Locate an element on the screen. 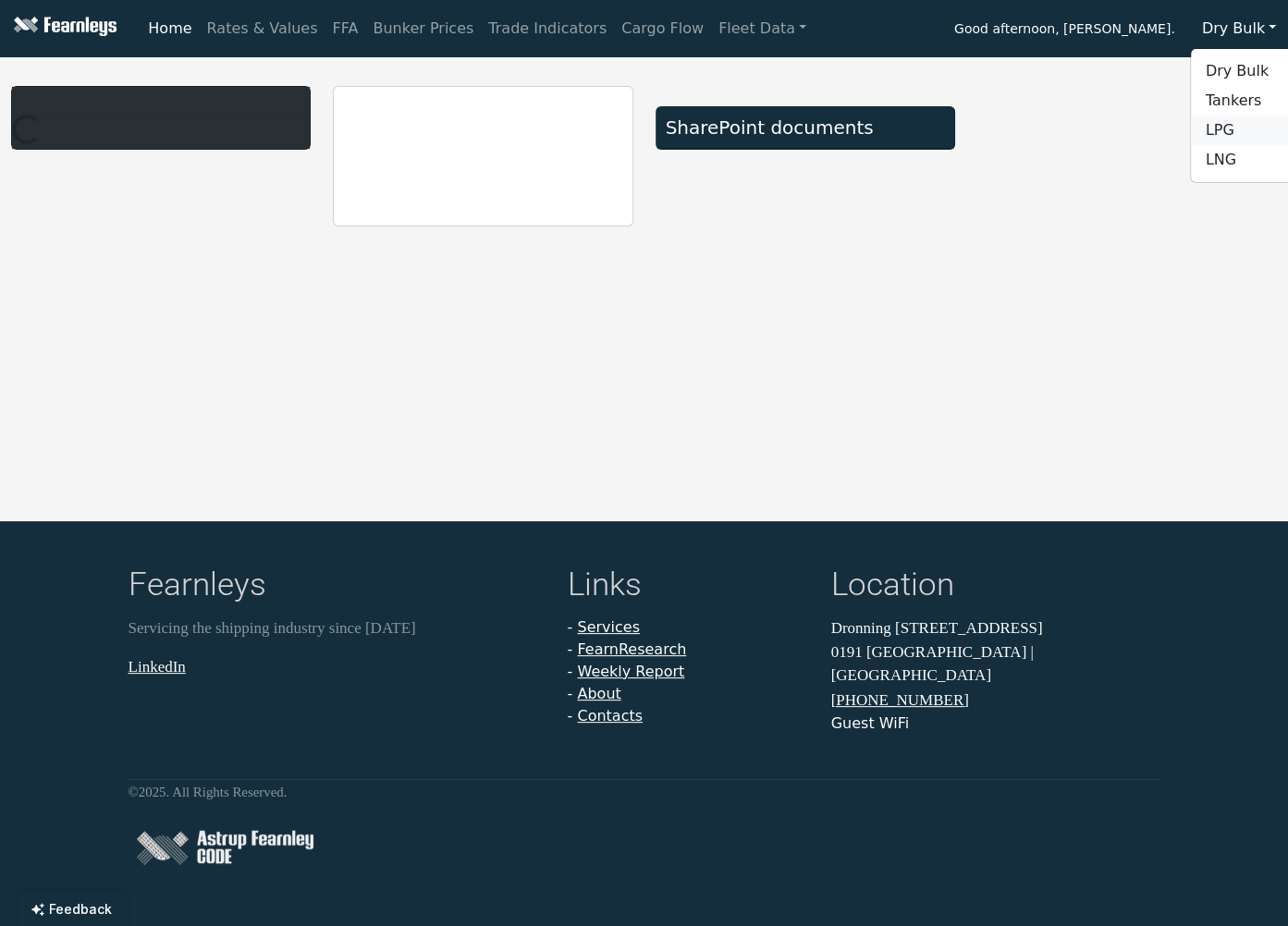  a: Cargo Flow is located at coordinates (662, 29).